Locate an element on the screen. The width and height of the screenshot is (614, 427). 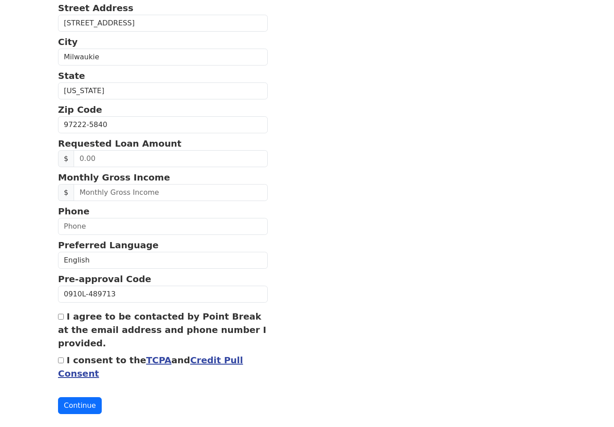
strong: Zip Code is located at coordinates (80, 110).